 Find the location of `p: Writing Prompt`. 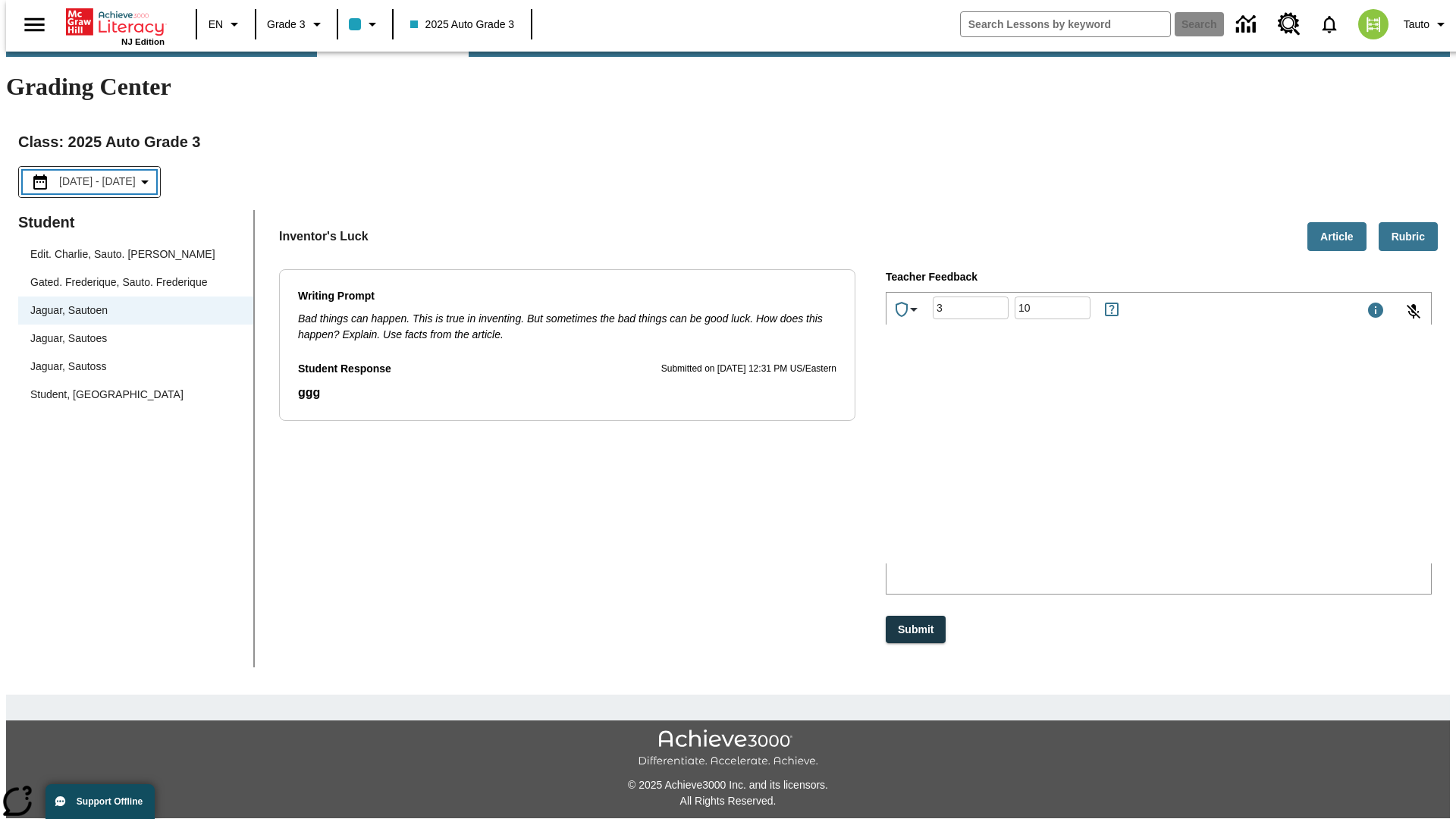

p: Writing Prompt is located at coordinates (567, 297).